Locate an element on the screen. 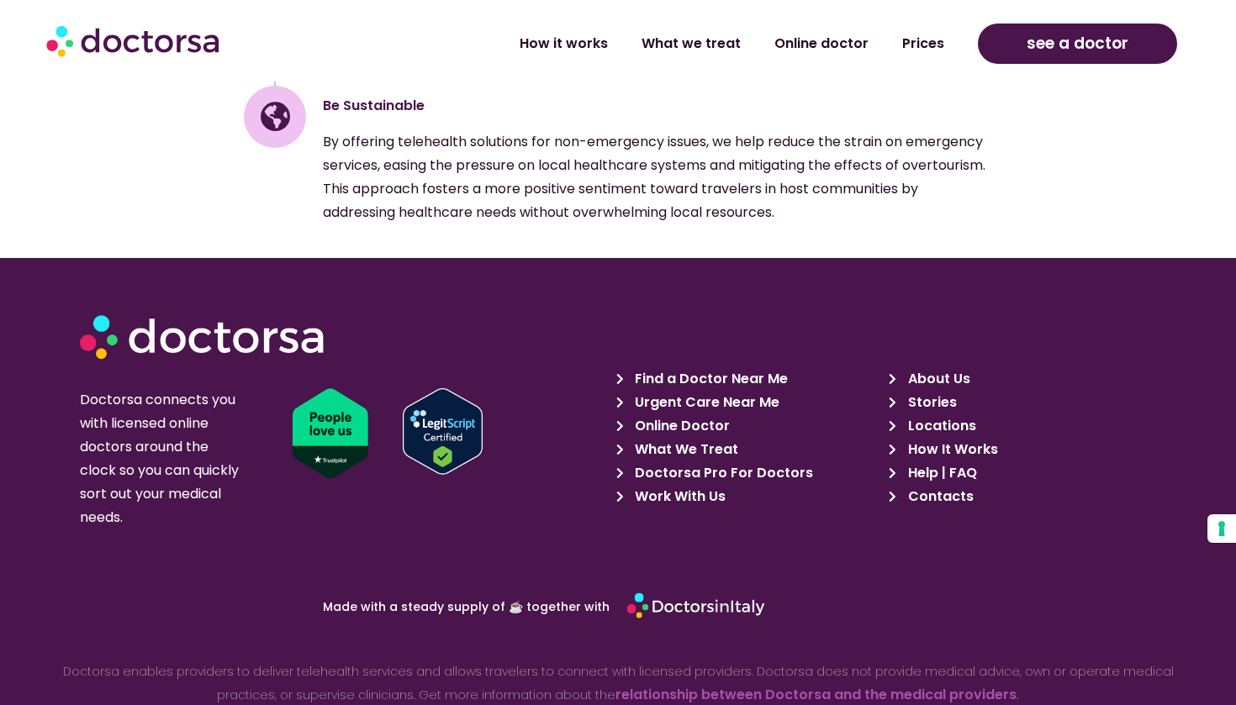  a: relationship between Doctorsa and the medical providers is located at coordinates (816, 695).